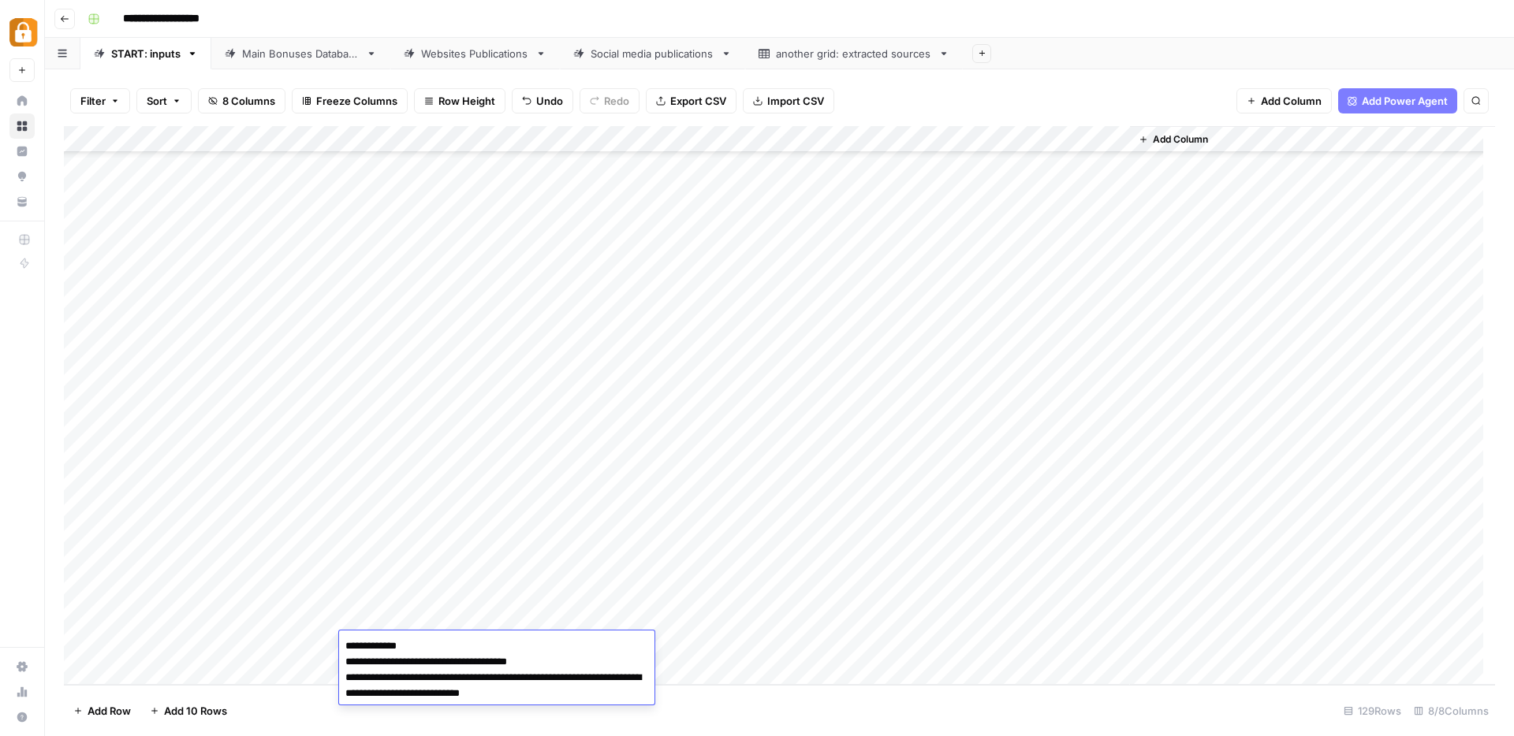 The image size is (1514, 736). I want to click on span: Sort, so click(157, 101).